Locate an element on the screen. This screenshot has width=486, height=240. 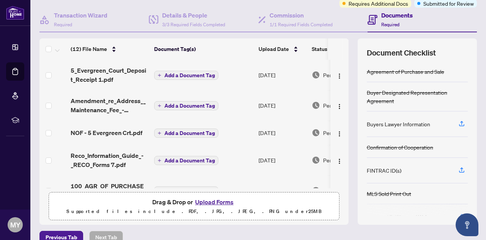
span: 5_Evergreen_Court_Deposit_Receipt 1.pdf is located at coordinates (109, 75).